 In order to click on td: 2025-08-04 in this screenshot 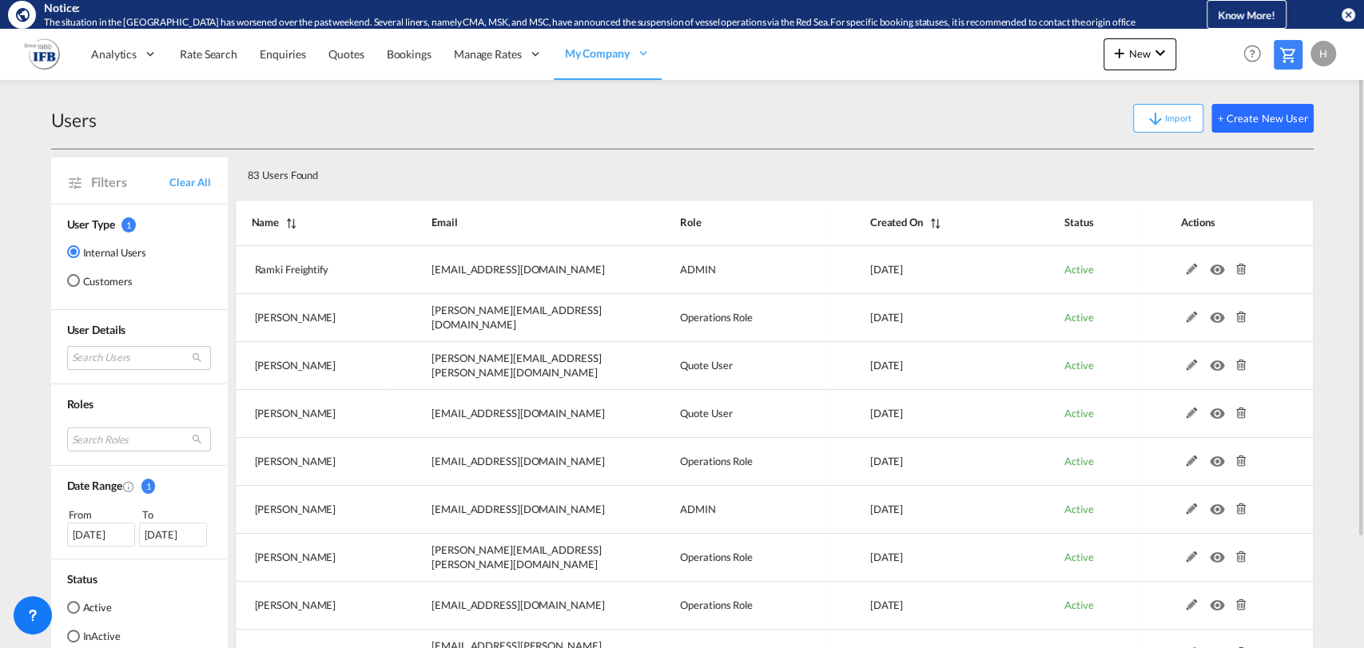, I will do `click(927, 318)`.